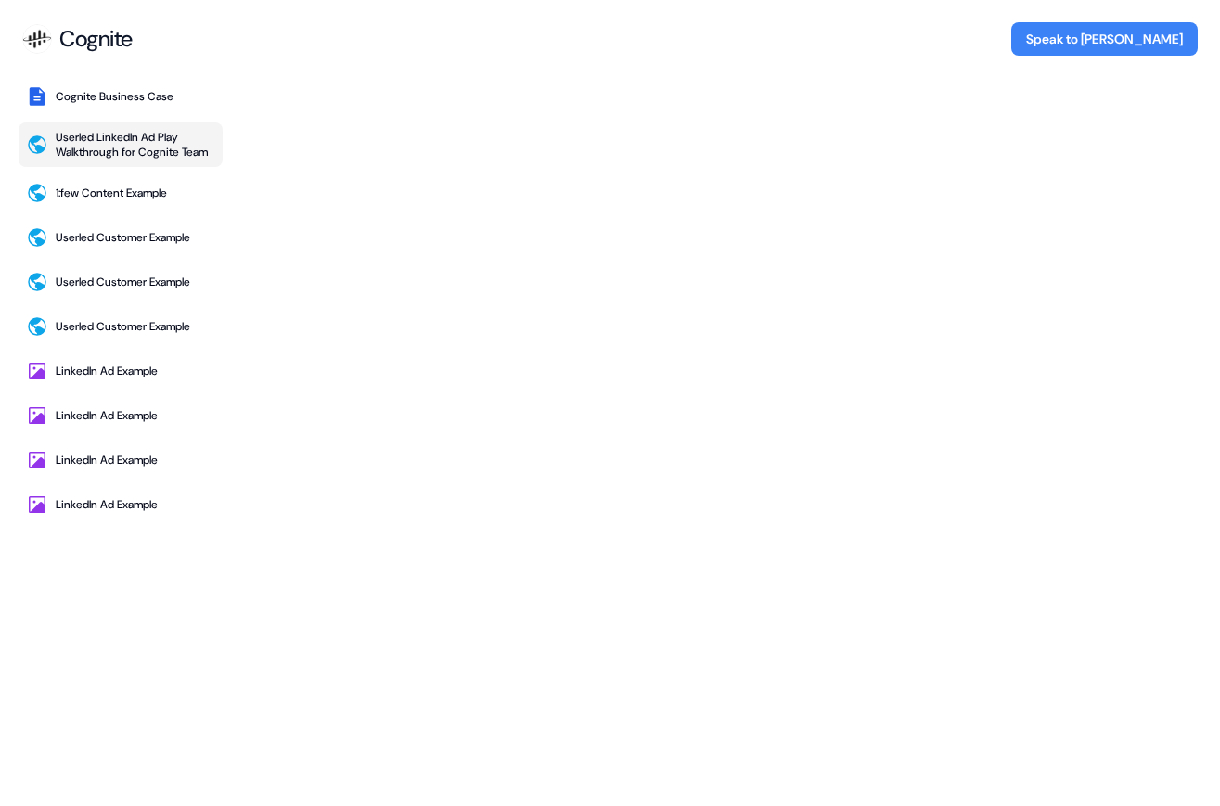 This screenshot has height=806, width=1220. Describe the element at coordinates (121, 193) in the screenshot. I see `button: 1:few Content Example` at that location.